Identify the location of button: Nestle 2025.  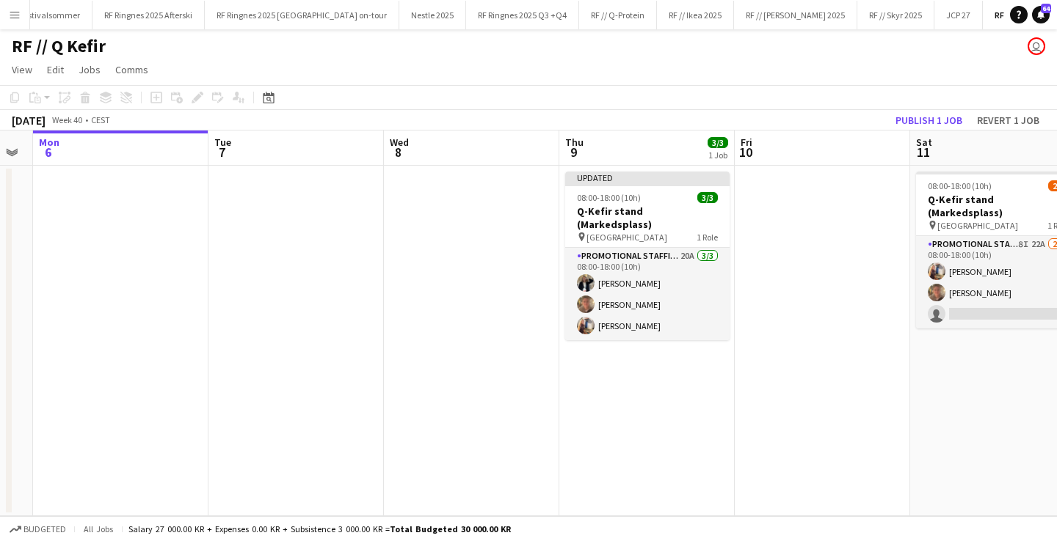
(432, 15).